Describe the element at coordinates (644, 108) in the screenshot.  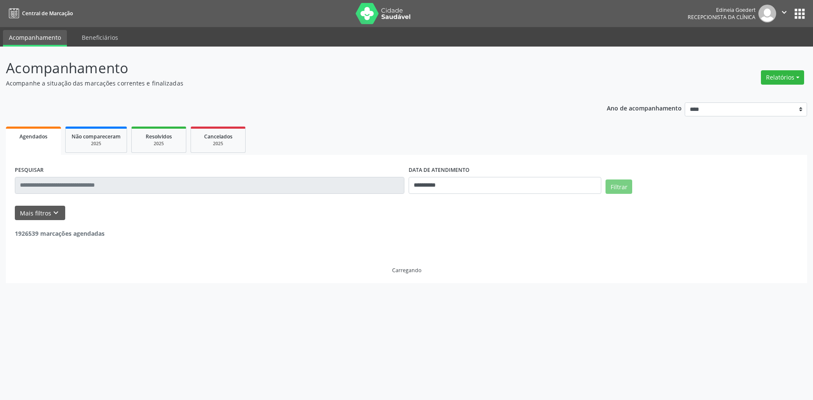
I see `p: Ano de acompanhamento` at that location.